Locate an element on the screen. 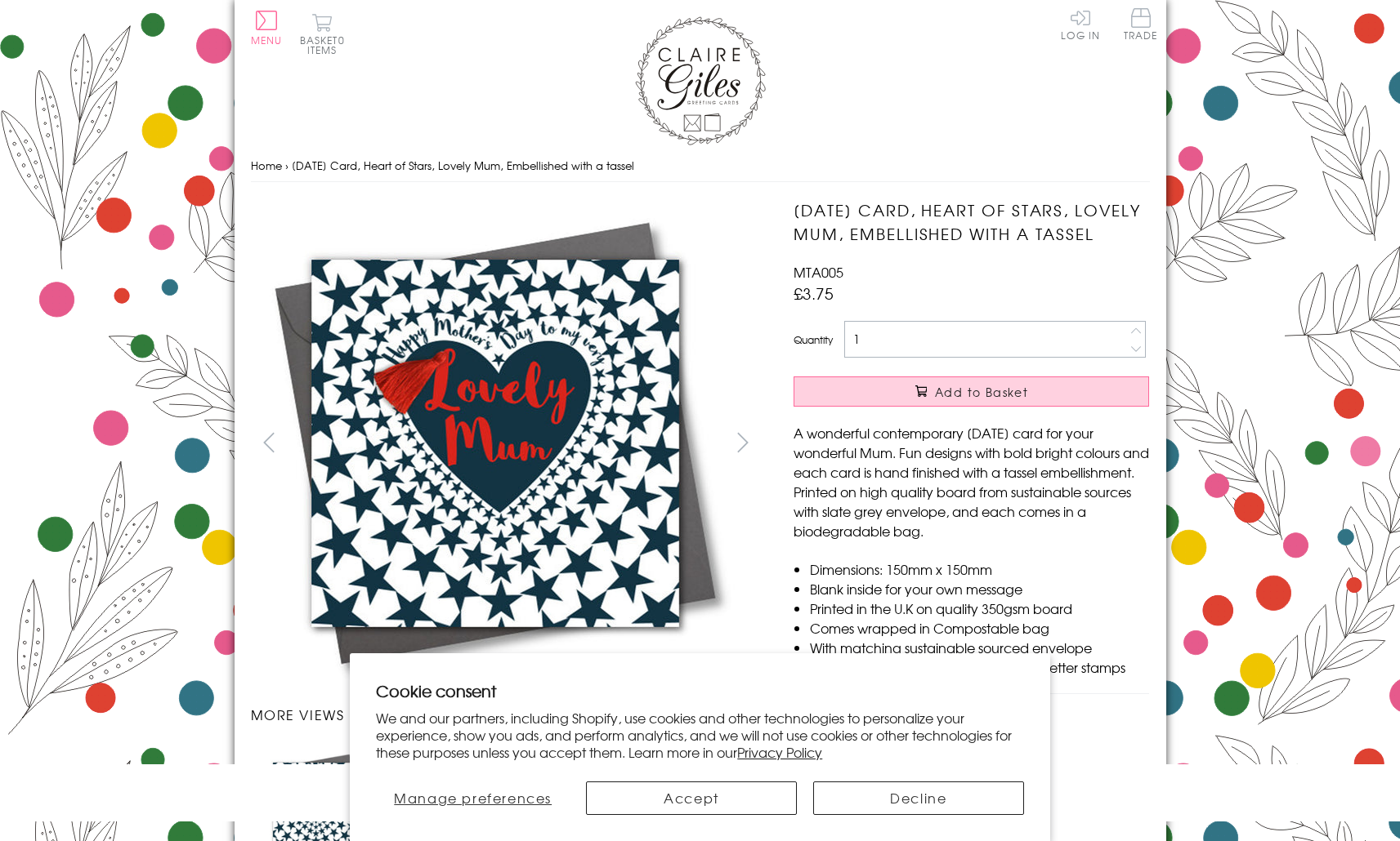  a: Trade is located at coordinates (1141, 25).